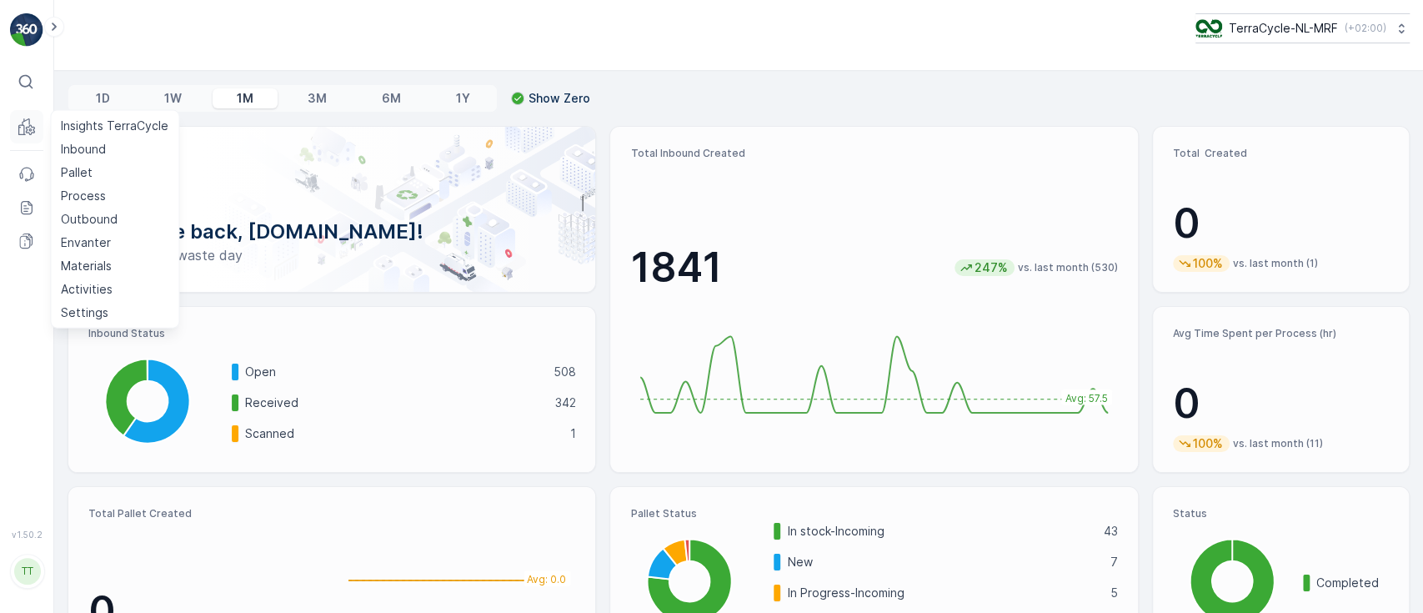 Image resolution: width=1423 pixels, height=613 pixels. What do you see at coordinates (1365, 28) in the screenshot?
I see `p: ( +02:00 )` at bounding box center [1365, 28].